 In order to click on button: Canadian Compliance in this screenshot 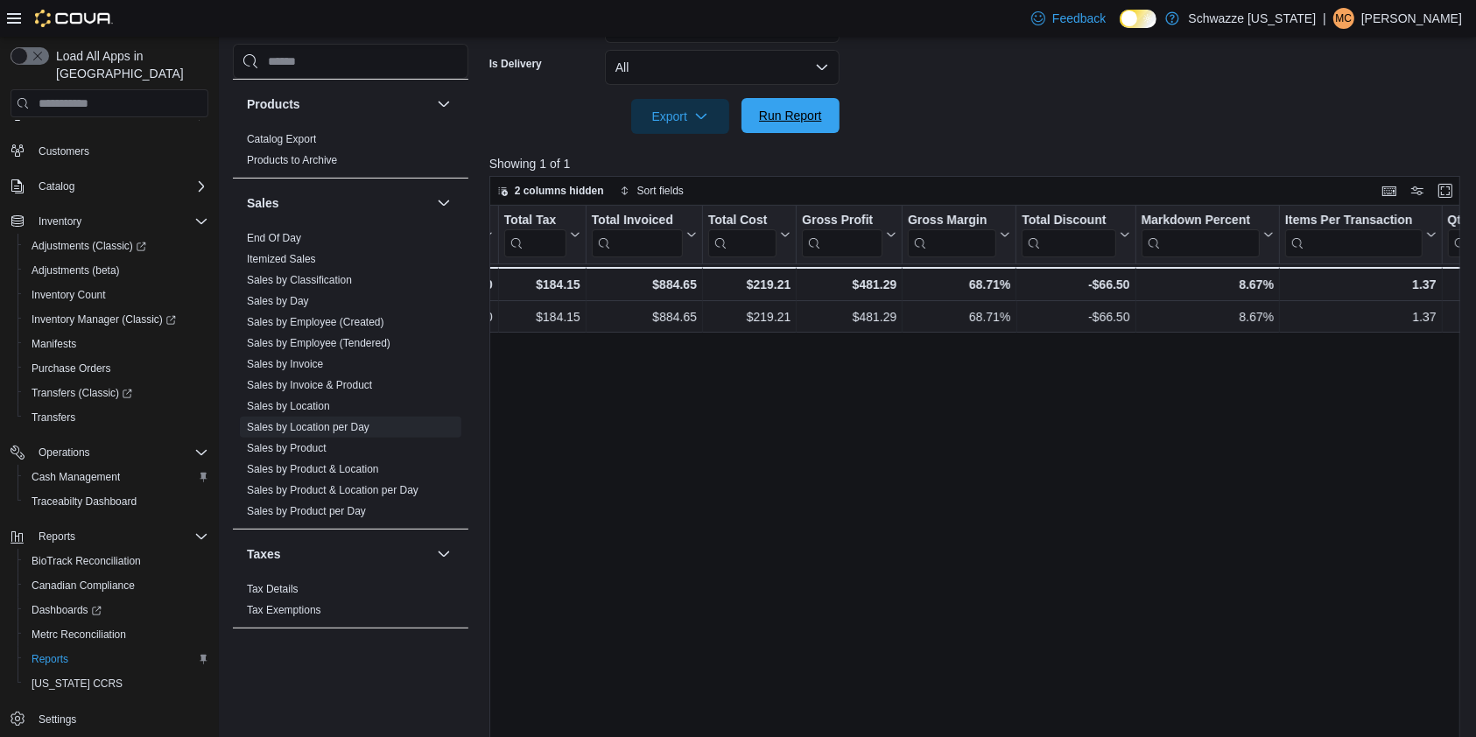, I will do `click(116, 586)`.